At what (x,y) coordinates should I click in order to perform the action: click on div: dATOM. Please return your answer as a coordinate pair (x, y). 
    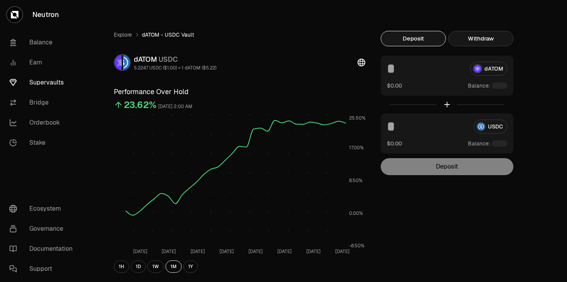
    Looking at the image, I should click on (175, 59).